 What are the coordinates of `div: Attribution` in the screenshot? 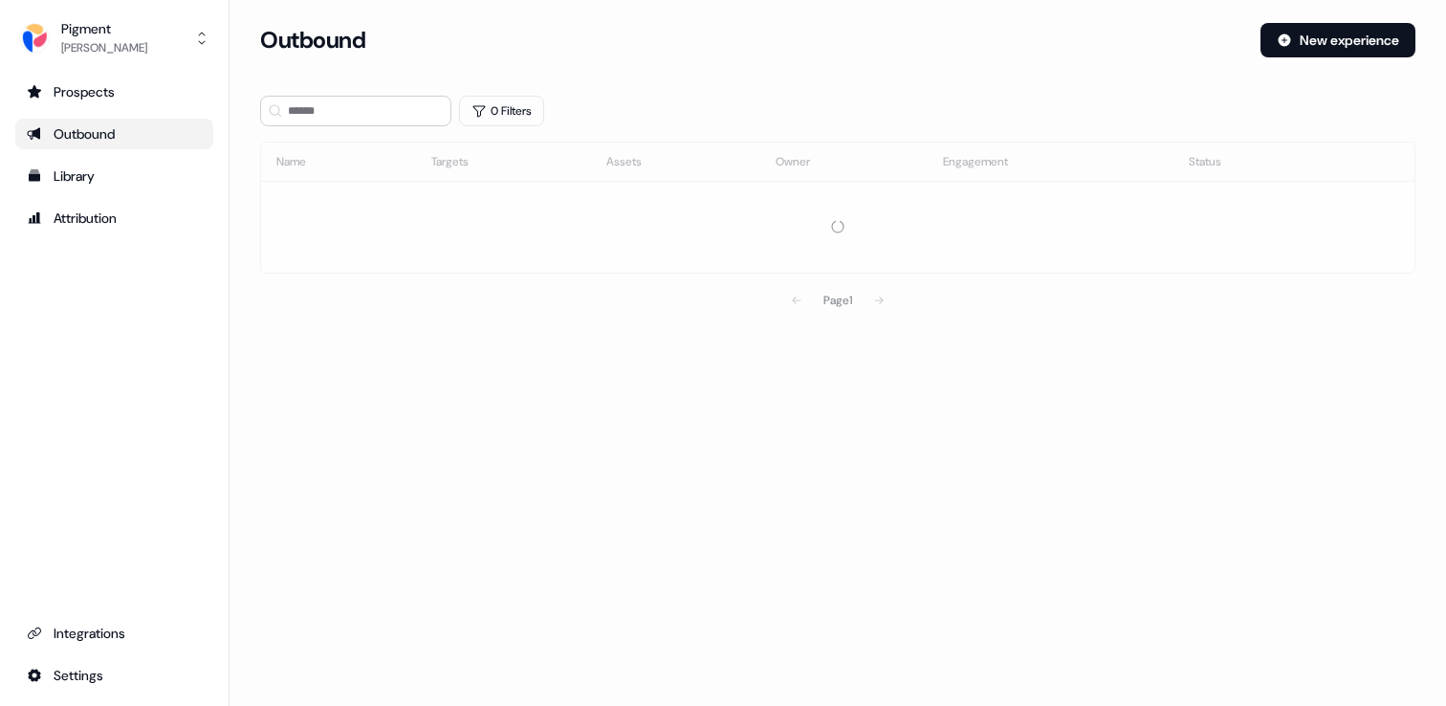 It's located at (114, 218).